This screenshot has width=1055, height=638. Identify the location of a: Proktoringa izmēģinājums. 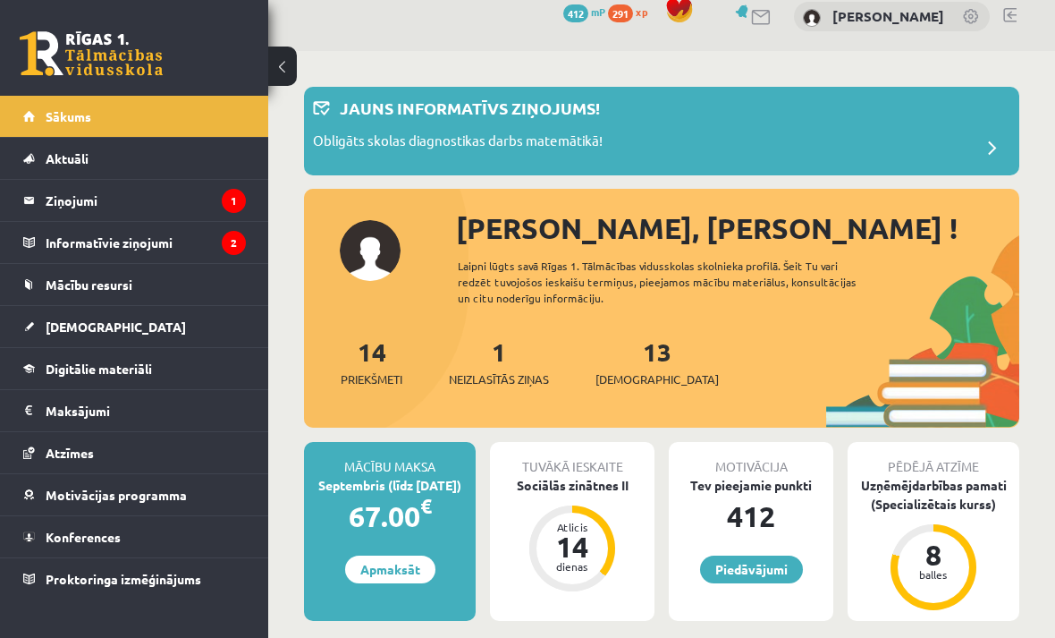
(134, 579).